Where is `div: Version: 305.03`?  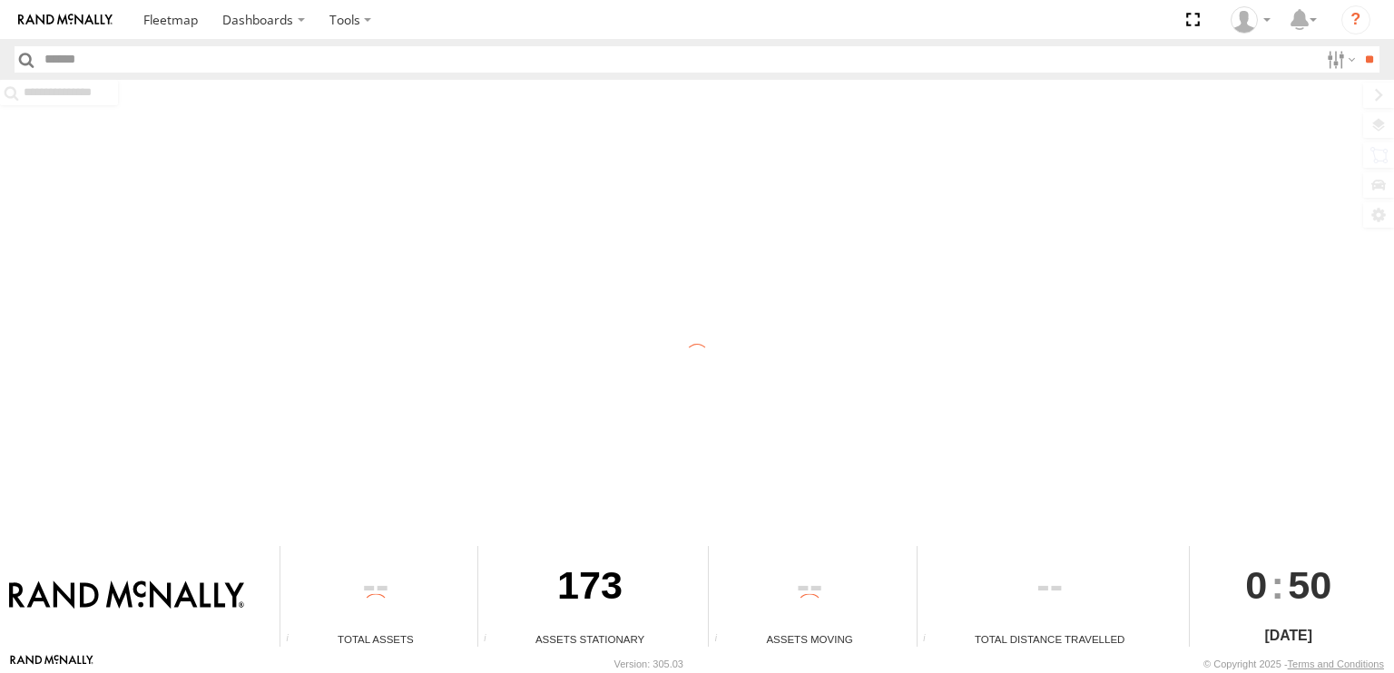
div: Version: 305.03 is located at coordinates (649, 664).